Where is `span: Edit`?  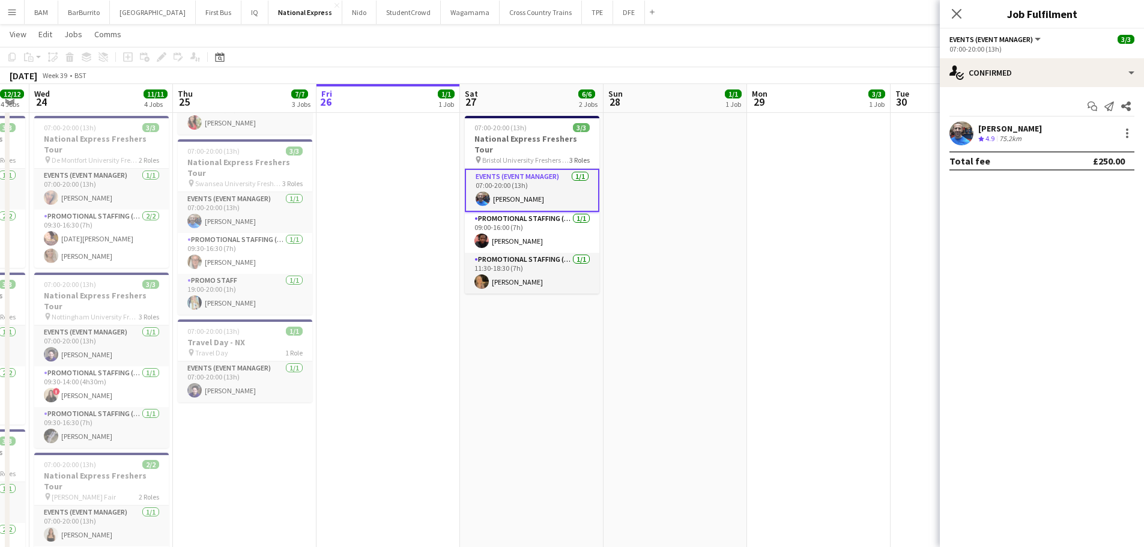
span: Edit is located at coordinates (45, 34).